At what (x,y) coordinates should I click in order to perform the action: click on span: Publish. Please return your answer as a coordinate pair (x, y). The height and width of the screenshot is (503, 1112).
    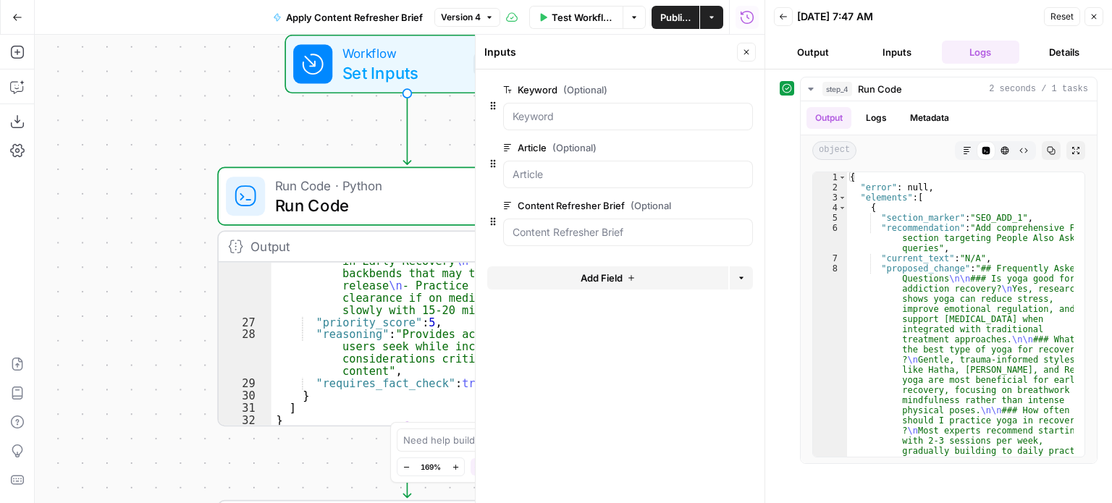
    Looking at the image, I should click on (676, 17).